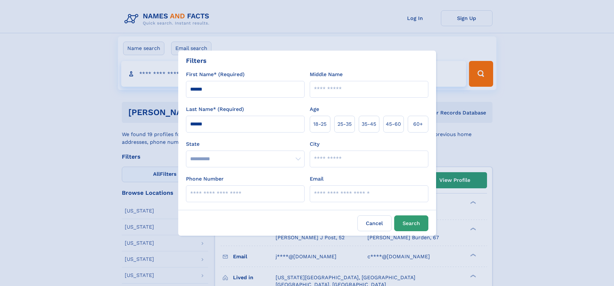 The image size is (614, 286). What do you see at coordinates (196, 61) in the screenshot?
I see `div: Filters` at bounding box center [196, 61].